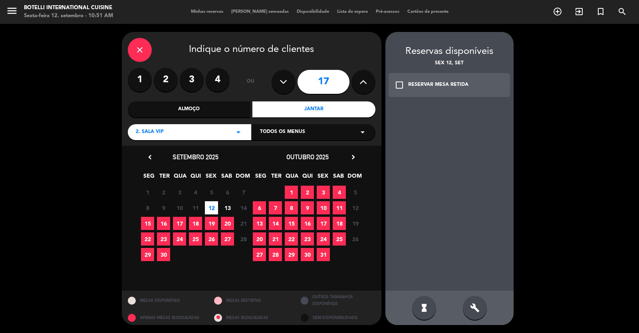  What do you see at coordinates (282, 132) in the screenshot?
I see `span: Todos os menus` at bounding box center [282, 132].